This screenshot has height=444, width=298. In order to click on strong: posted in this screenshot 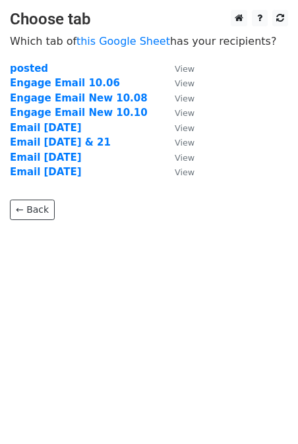, I will do `click(29, 69)`.